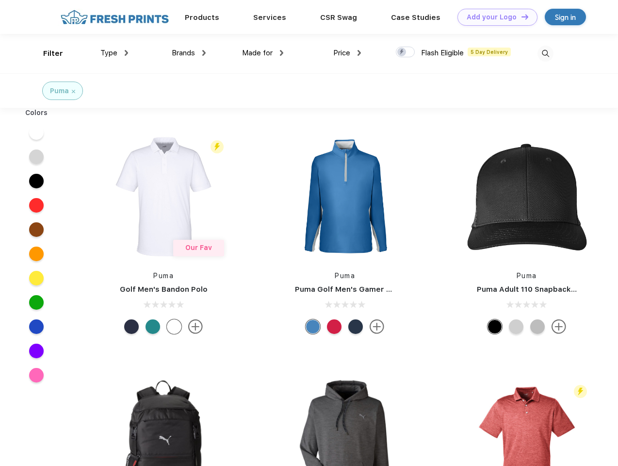 The image size is (618, 466). What do you see at coordinates (257, 53) in the screenshot?
I see `span: Made for` at bounding box center [257, 53].